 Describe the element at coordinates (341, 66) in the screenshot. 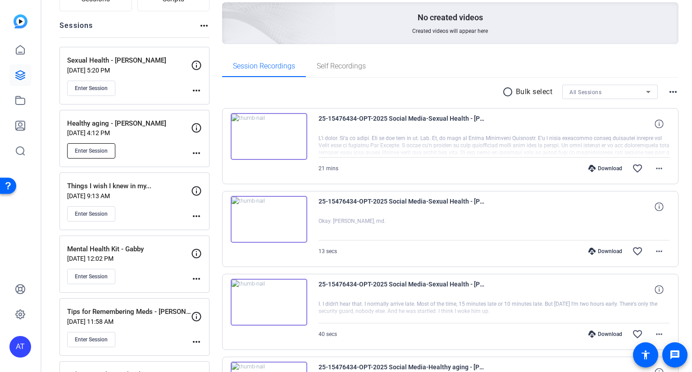

I see `span: Self Recordings` at that location.